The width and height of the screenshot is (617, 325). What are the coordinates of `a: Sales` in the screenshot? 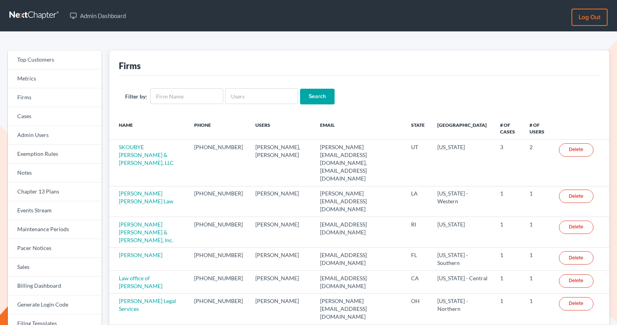 It's located at (54, 267).